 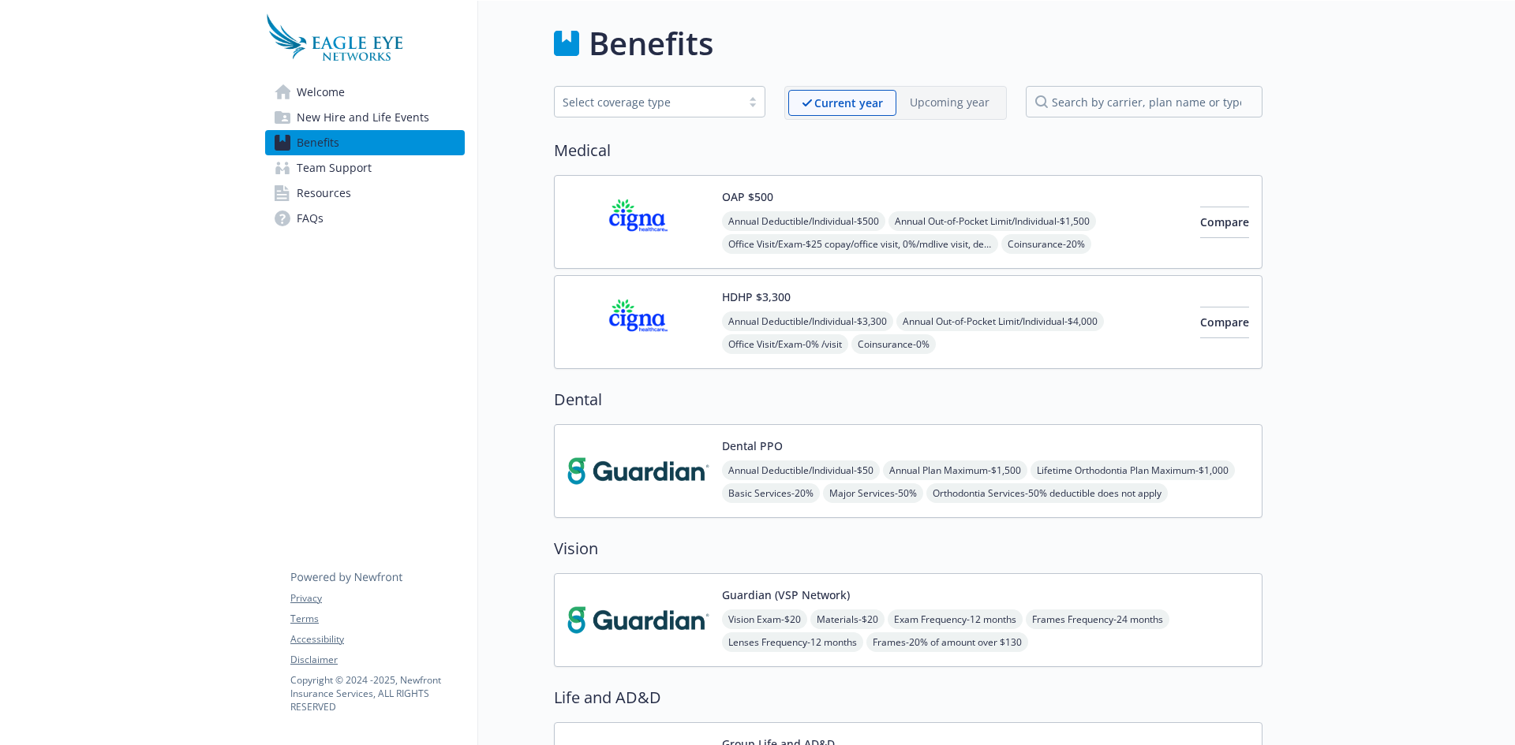 What do you see at coordinates (992, 221) in the screenshot?
I see `span: Annual Out-of-Pocket Limit/Individual - $1,500` at bounding box center [992, 221].